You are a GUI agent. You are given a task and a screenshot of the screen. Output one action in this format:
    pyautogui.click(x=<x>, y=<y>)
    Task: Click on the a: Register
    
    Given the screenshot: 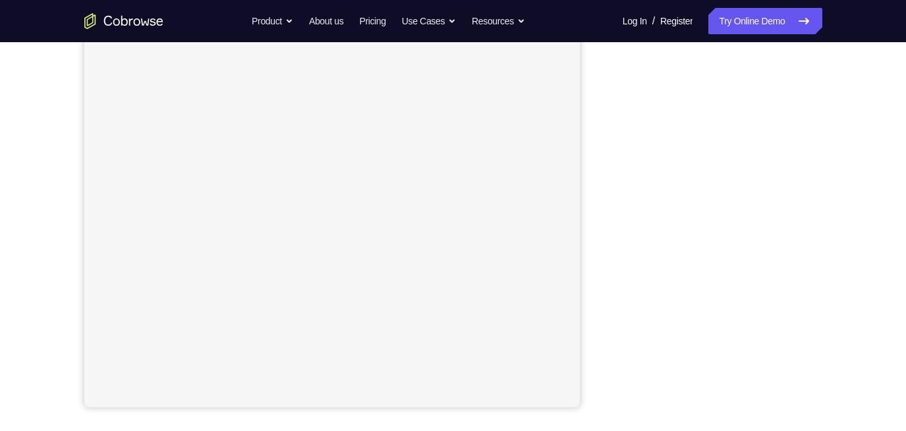 What is the action you would take?
    pyautogui.click(x=676, y=21)
    